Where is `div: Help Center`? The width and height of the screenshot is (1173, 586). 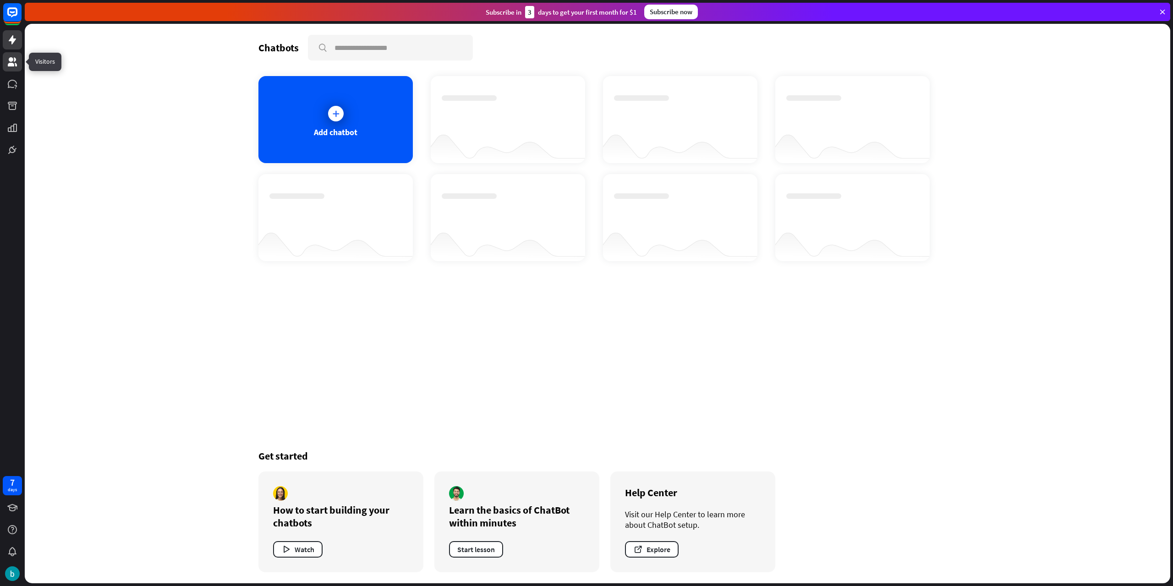 div: Help Center is located at coordinates (693, 493).